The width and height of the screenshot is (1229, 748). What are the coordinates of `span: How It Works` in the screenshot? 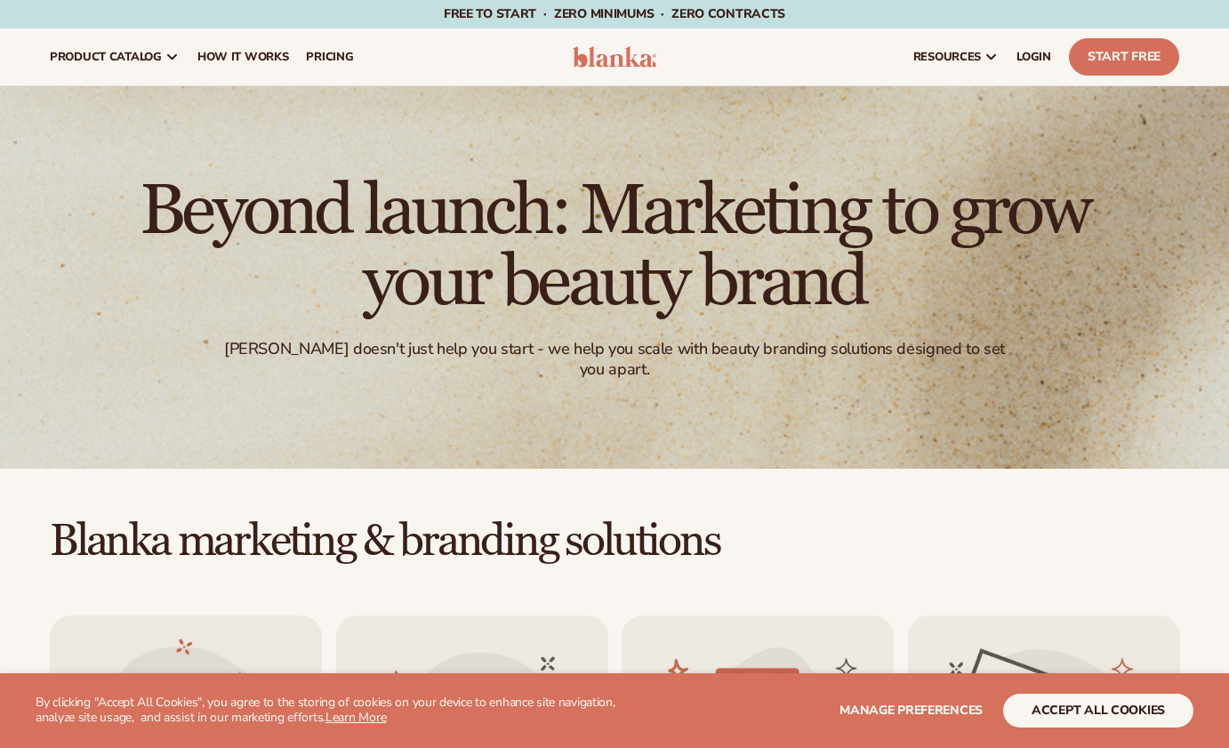 It's located at (243, 57).